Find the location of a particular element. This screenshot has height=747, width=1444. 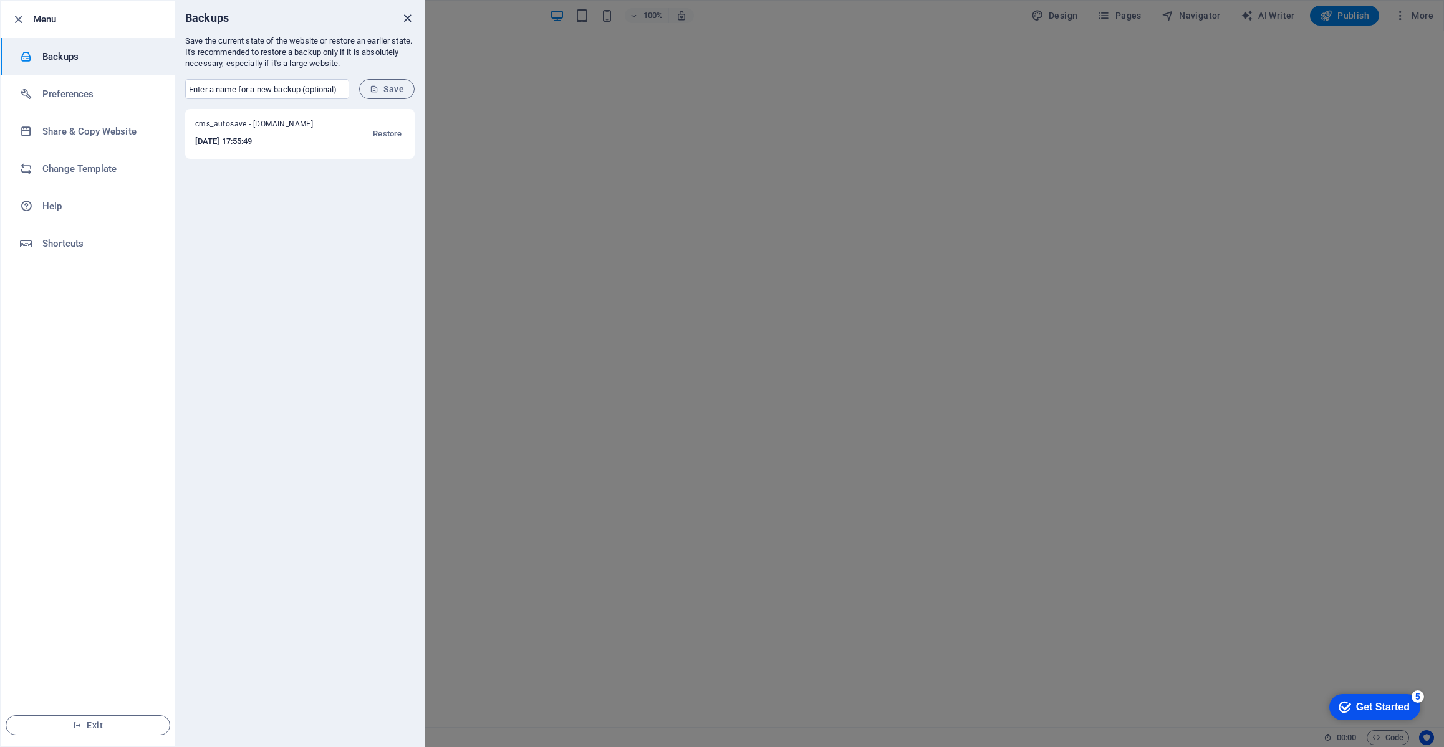

p: Save the current state of the website or restore an earlier state. It's recommended to restore a ... is located at coordinates (300, 52).